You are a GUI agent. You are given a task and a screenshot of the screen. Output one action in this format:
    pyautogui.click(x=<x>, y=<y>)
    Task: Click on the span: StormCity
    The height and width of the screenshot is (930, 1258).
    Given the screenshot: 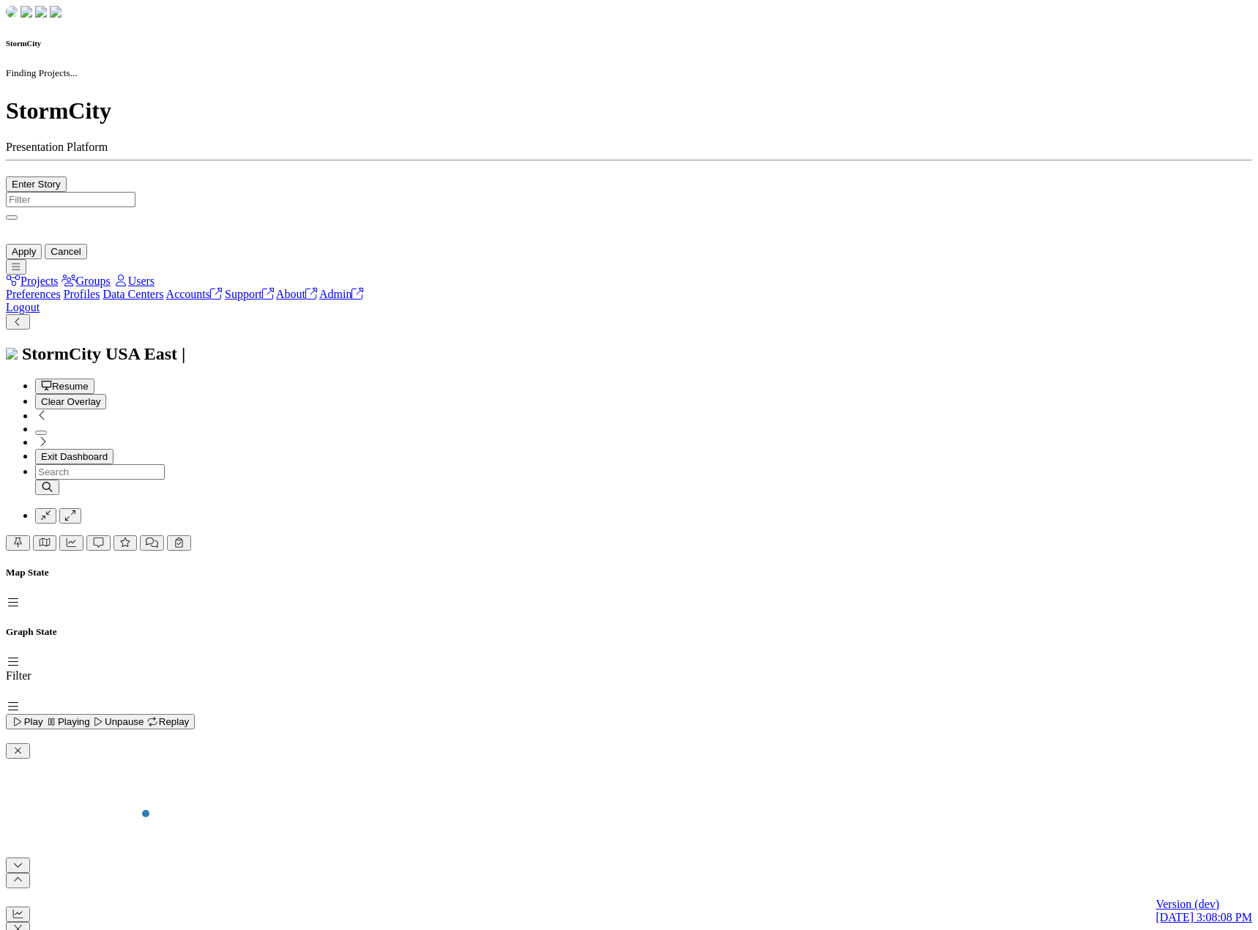 What is the action you would take?
    pyautogui.click(x=62, y=354)
    